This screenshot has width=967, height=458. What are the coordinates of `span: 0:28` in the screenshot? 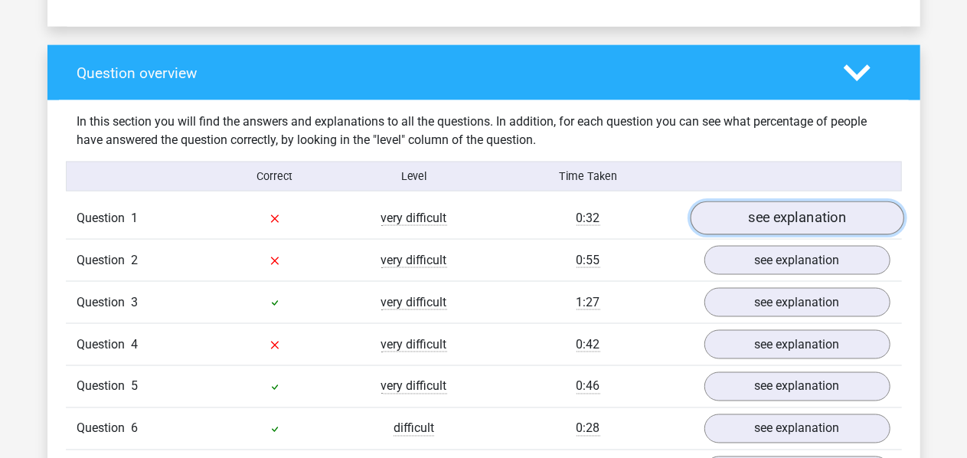 It's located at (588, 429).